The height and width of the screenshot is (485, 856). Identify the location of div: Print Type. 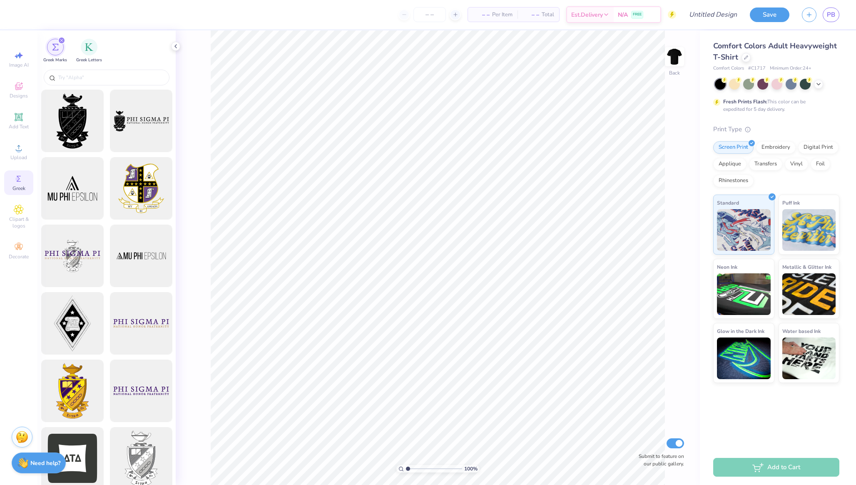
(776, 129).